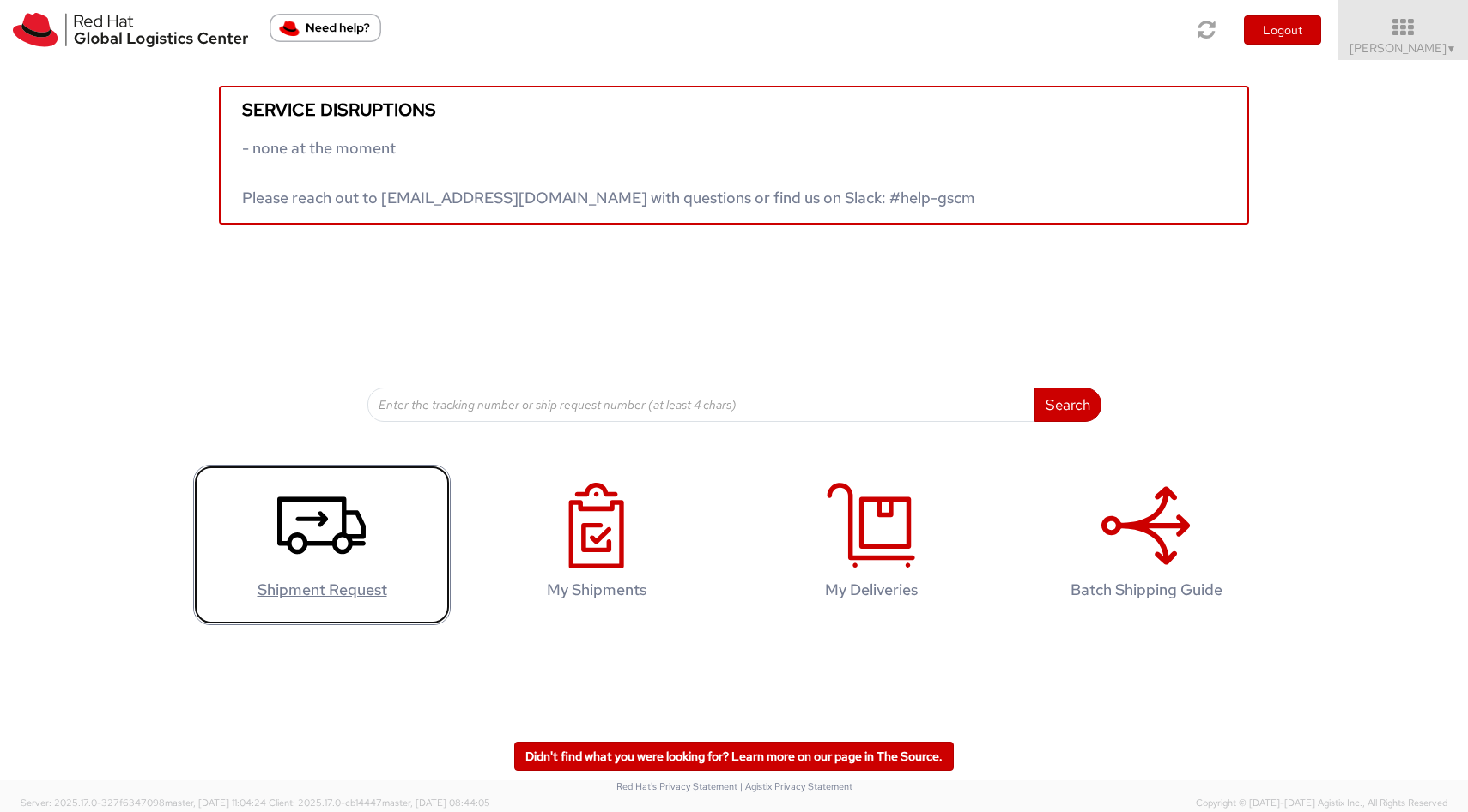  What do you see at coordinates (701, 405) in the screenshot?
I see `input: Enter the tracking number or ship request number (at least 4 chars)` at bounding box center [701, 405].